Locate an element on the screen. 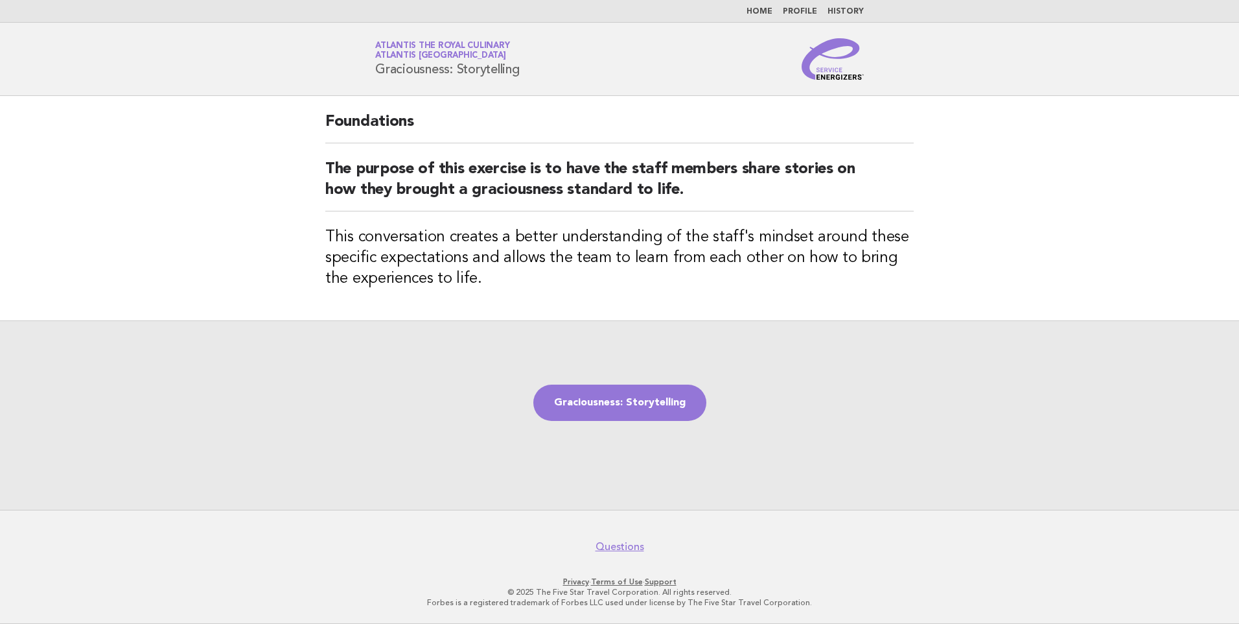 Image resolution: width=1239 pixels, height=624 pixels. a: Profile is located at coordinates (800, 12).